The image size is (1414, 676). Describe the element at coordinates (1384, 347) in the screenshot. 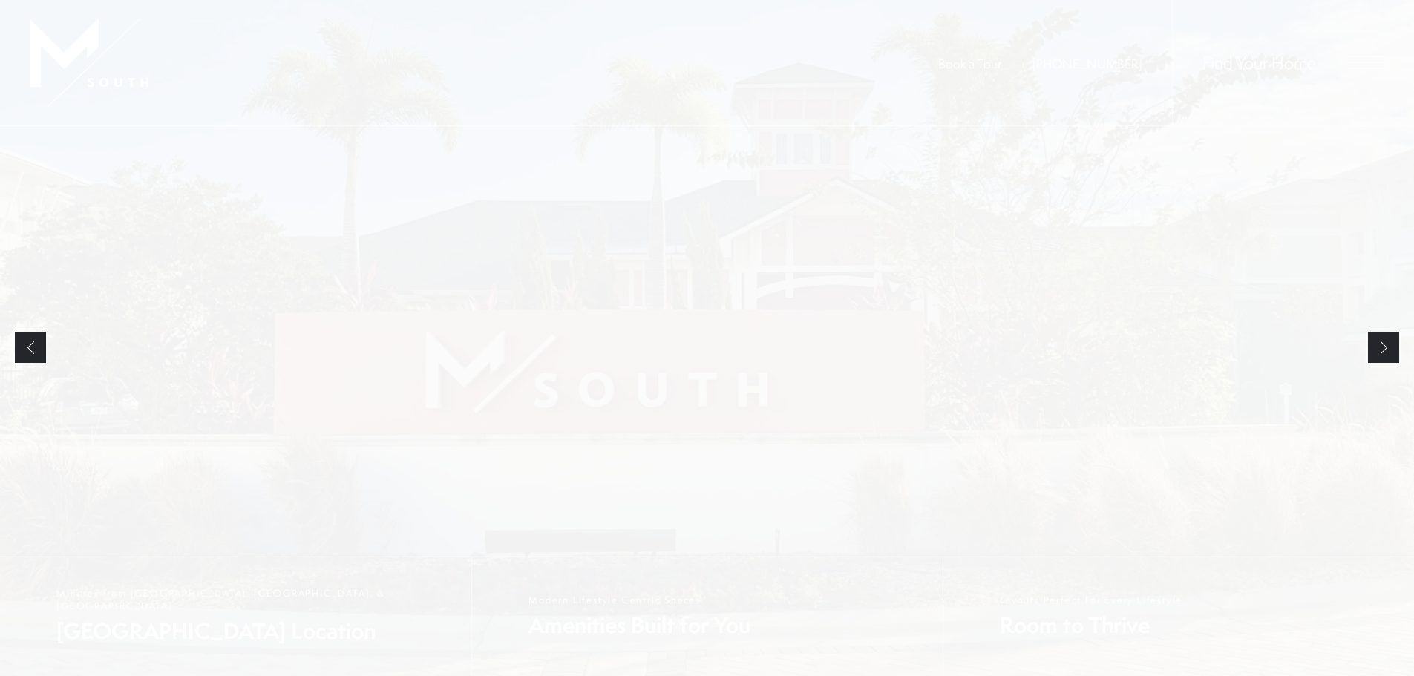

I see `a: Next` at that location.